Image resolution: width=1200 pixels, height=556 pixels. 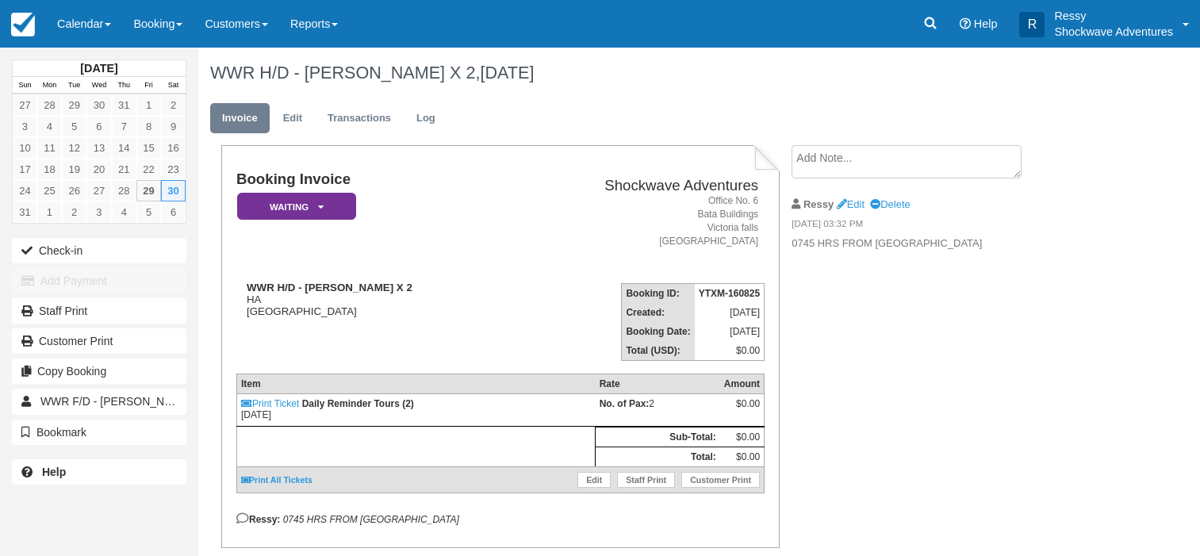 I want to click on a: 7, so click(x=124, y=126).